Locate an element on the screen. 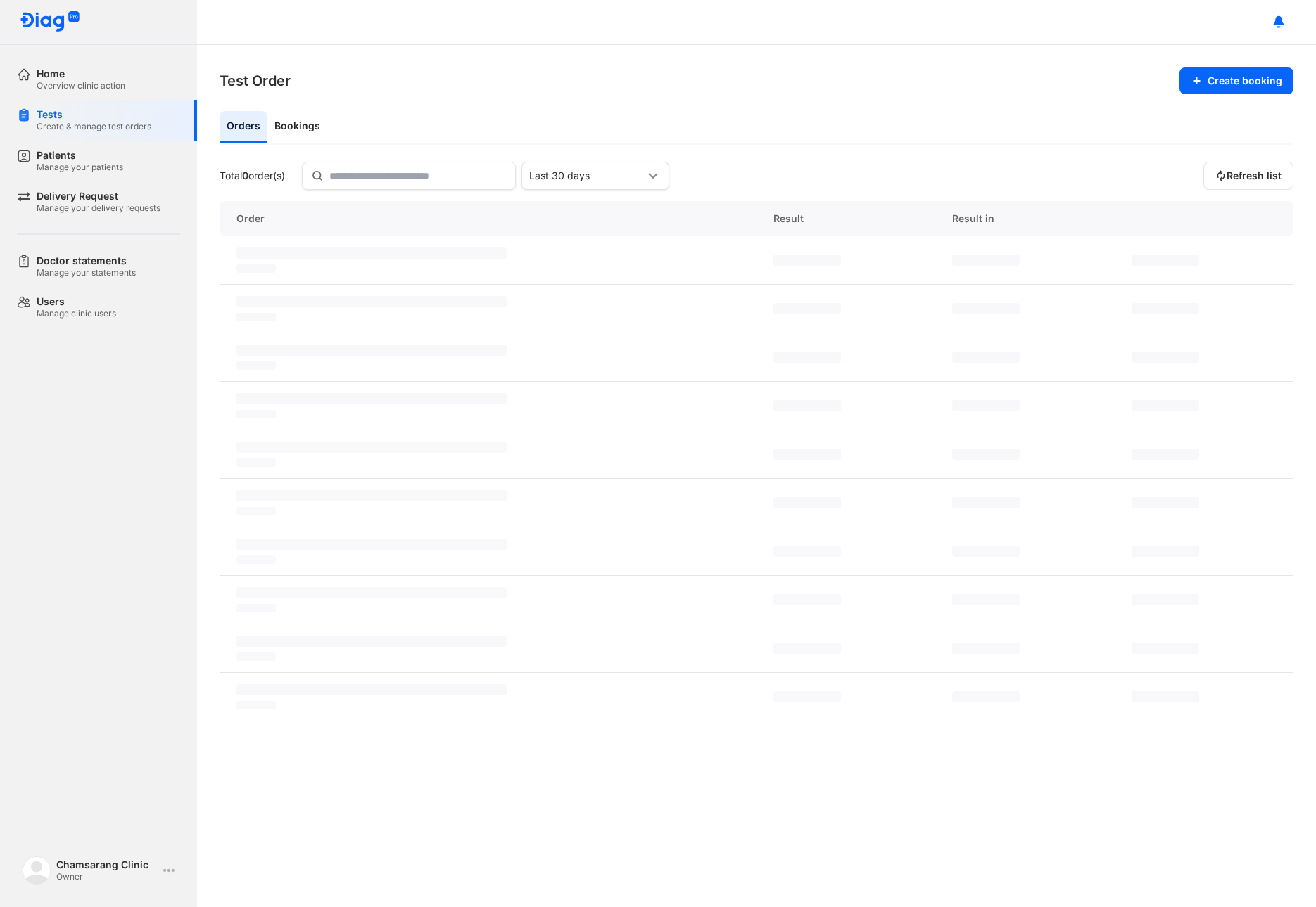 The width and height of the screenshot is (1316, 907). div: Tests is located at coordinates (94, 115).